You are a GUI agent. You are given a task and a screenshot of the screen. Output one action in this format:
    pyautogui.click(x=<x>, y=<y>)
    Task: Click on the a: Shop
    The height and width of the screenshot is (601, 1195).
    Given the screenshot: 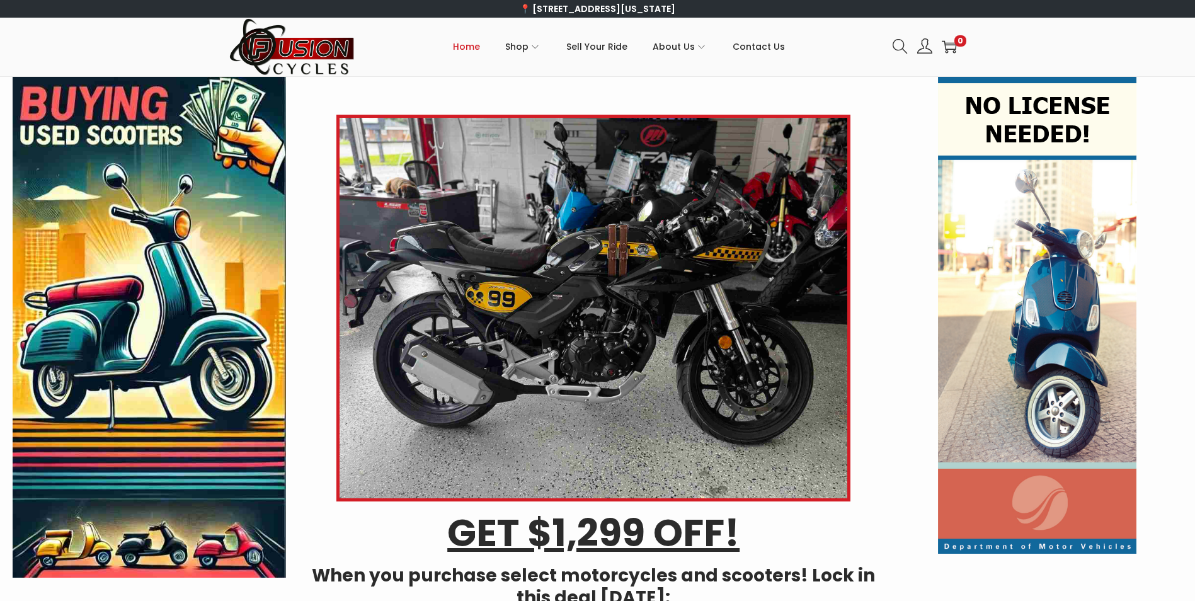 What is the action you would take?
    pyautogui.click(x=523, y=47)
    